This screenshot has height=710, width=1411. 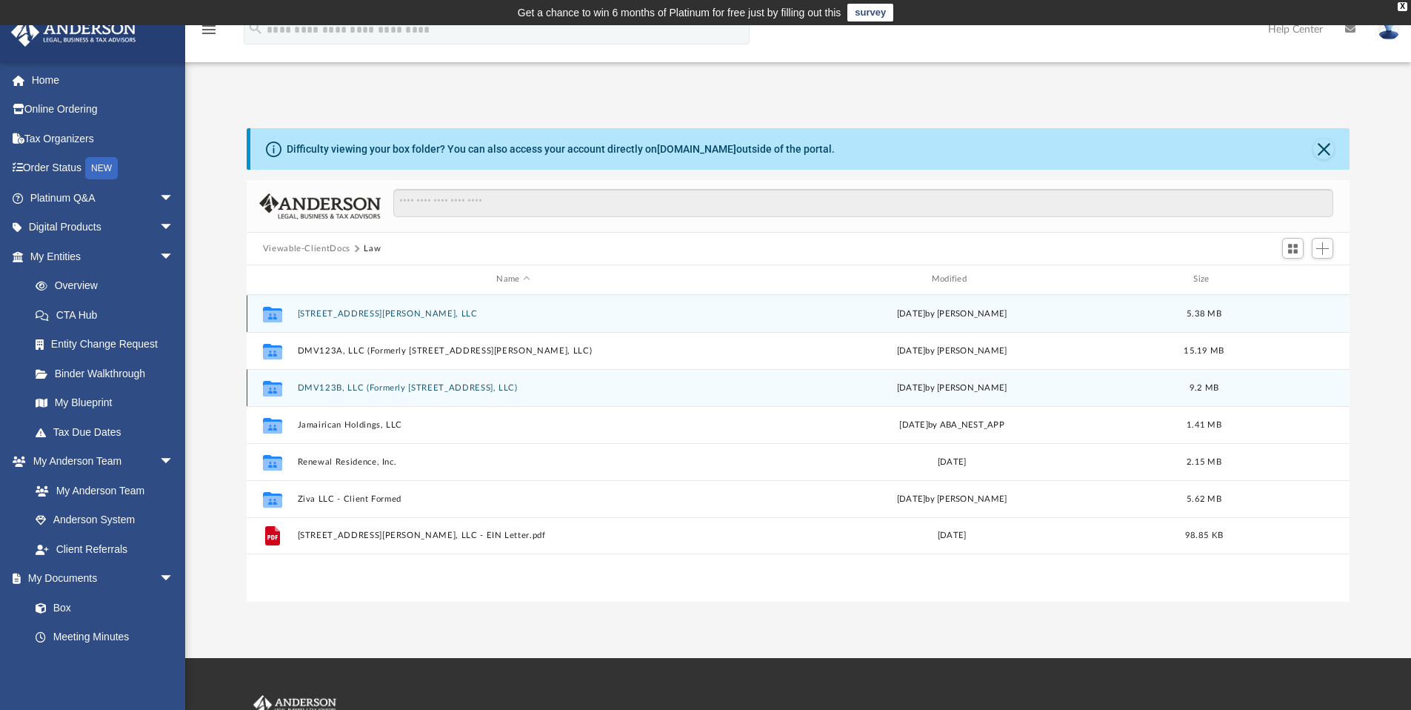 What do you see at coordinates (372, 249) in the screenshot?
I see `button: Law` at bounding box center [372, 249].